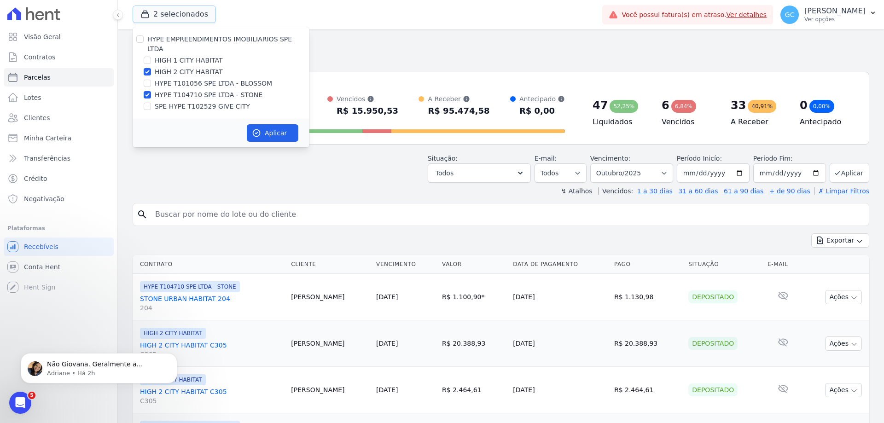 The width and height of the screenshot is (884, 423). Describe the element at coordinates (58, 98) in the screenshot. I see `a: Lotes` at that location.